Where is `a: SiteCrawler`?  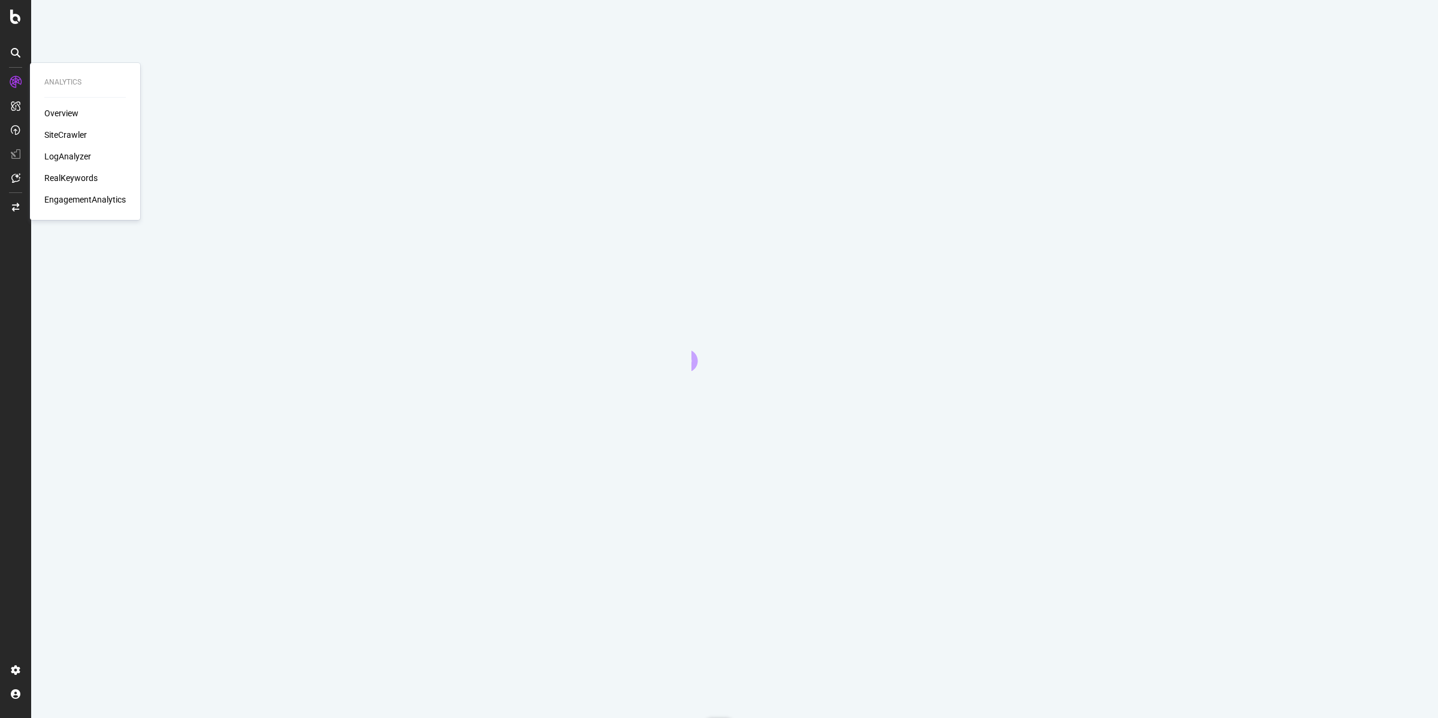
a: SiteCrawler is located at coordinates (65, 135).